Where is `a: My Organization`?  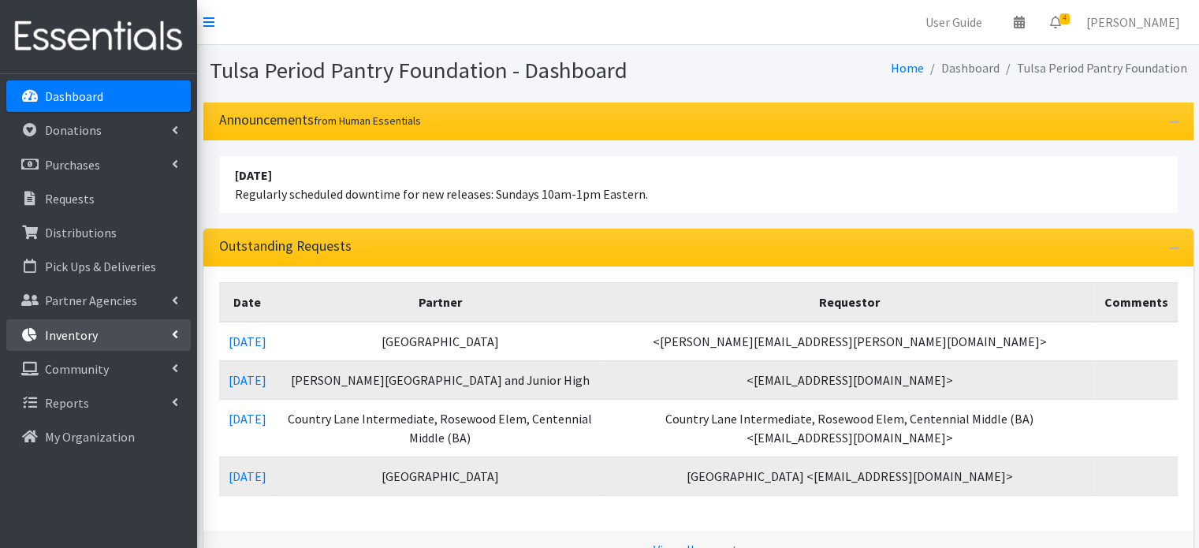 a: My Organization is located at coordinates (99, 437).